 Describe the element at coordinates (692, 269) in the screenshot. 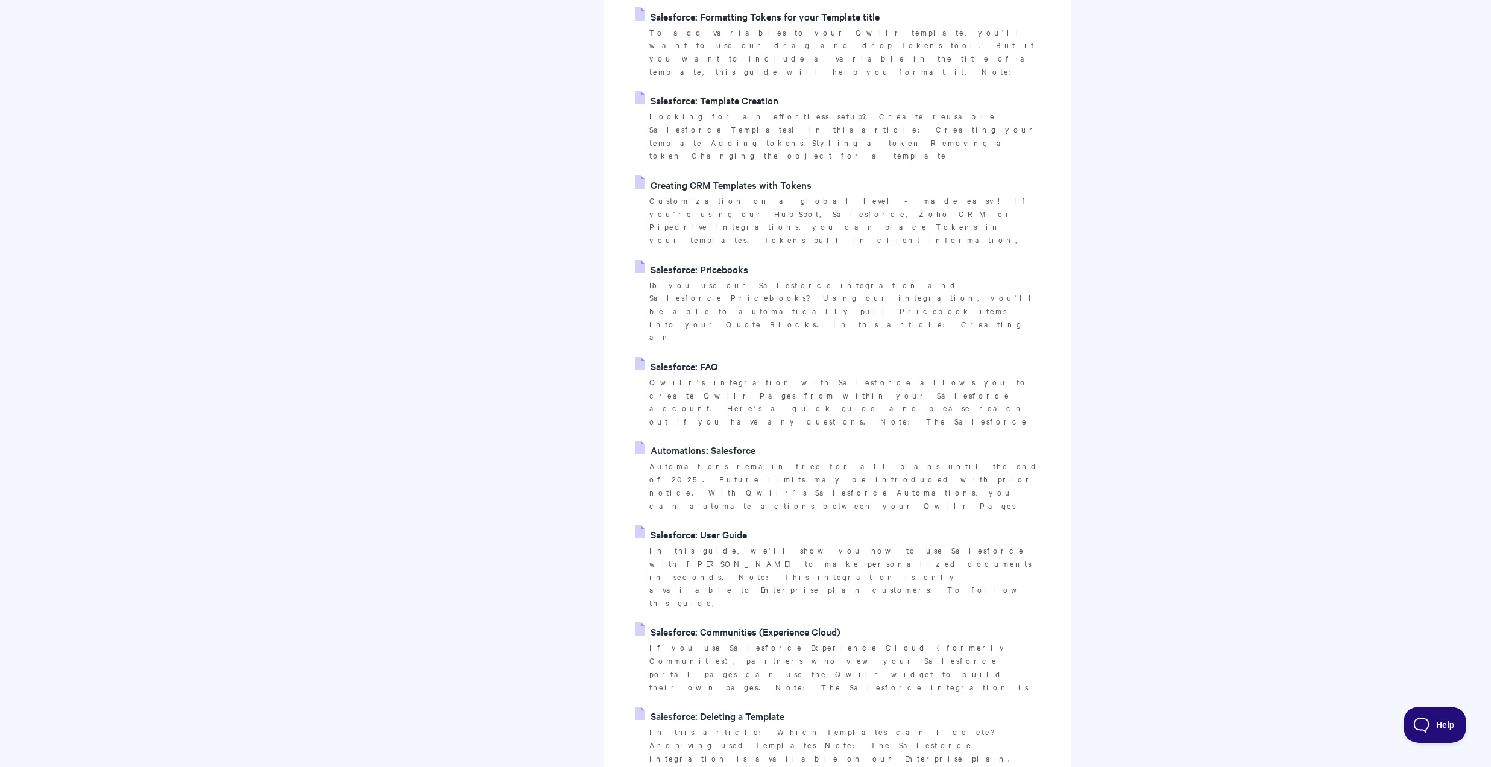

I see `a: Salesforce: Pricebooks` at that location.